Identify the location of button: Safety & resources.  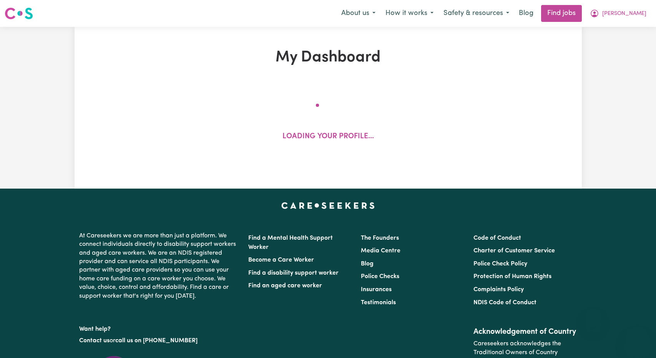
(476, 13).